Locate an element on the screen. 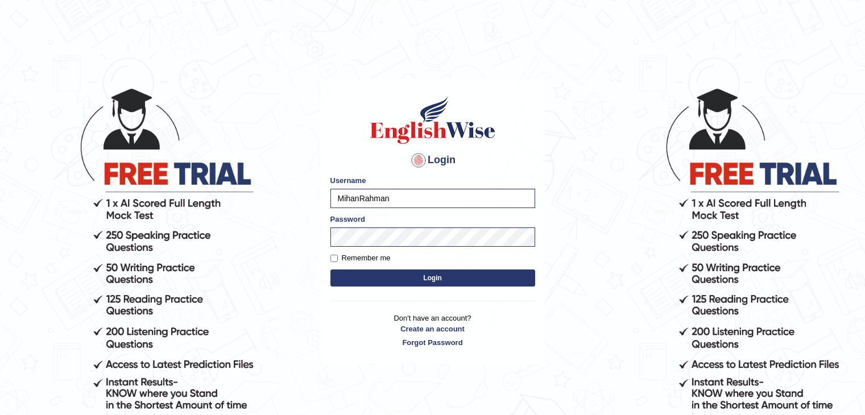  a: Create an account is located at coordinates (433, 329).